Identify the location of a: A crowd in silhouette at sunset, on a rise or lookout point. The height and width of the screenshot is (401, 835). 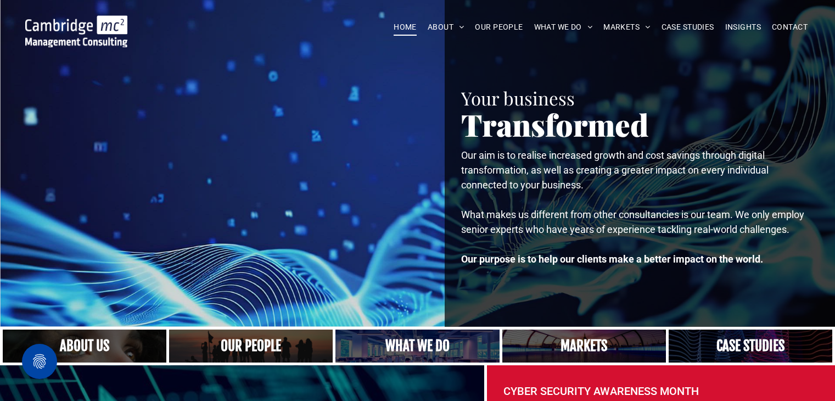
(251, 346).